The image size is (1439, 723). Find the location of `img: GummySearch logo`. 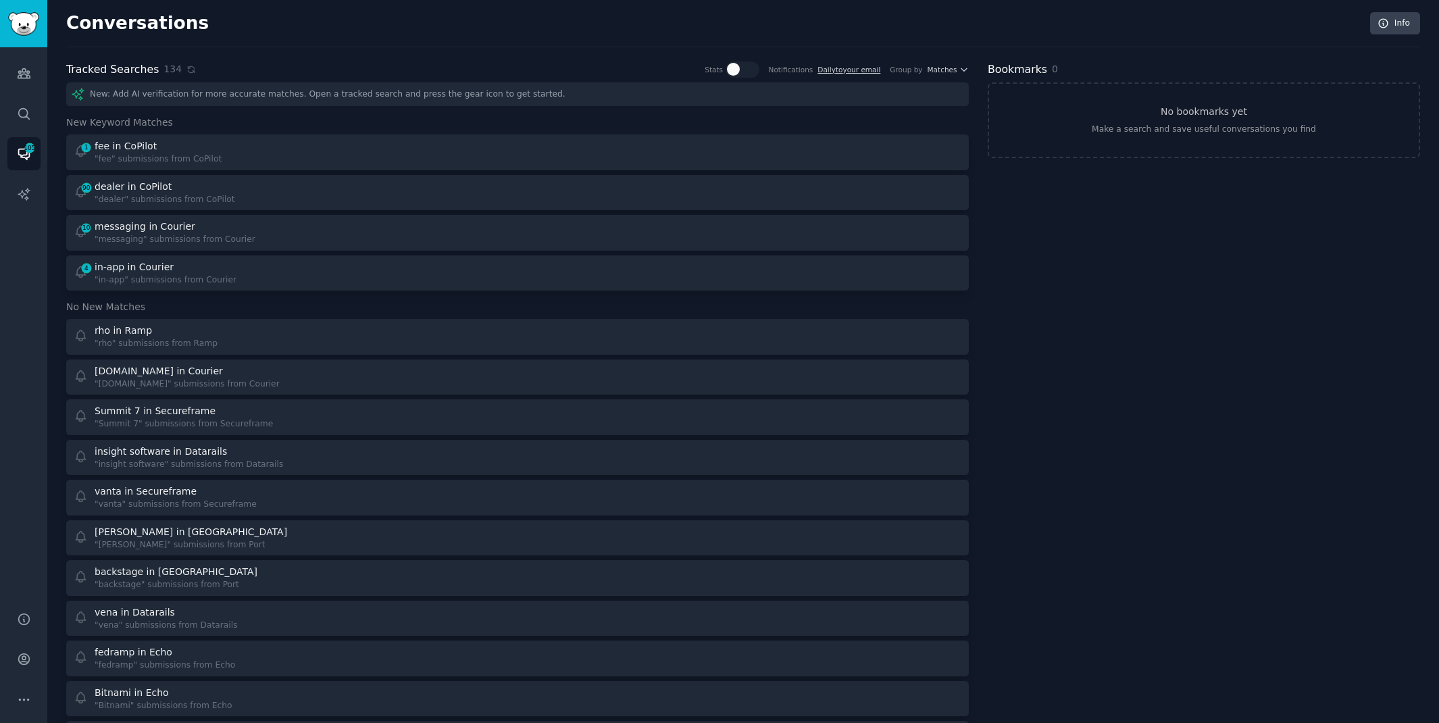

img: GummySearch logo is located at coordinates (24, 24).